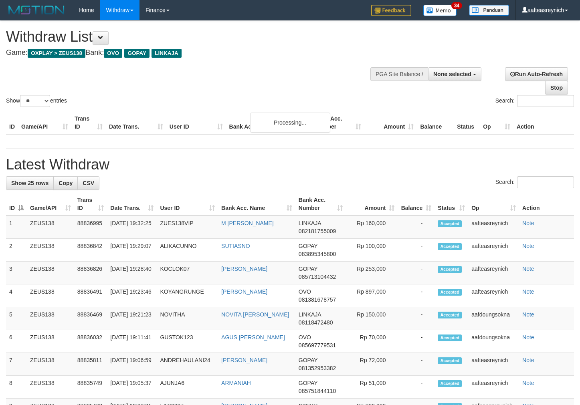  Describe the element at coordinates (317, 300) in the screenshot. I see `span: Copy 081381678757 to clipboard` at that location.